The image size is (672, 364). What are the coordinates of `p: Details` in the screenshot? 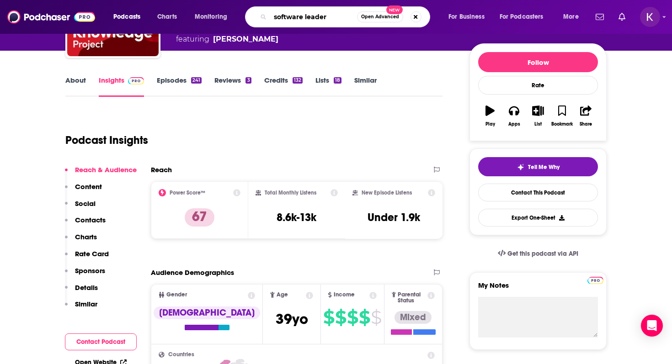 It's located at (86, 287).